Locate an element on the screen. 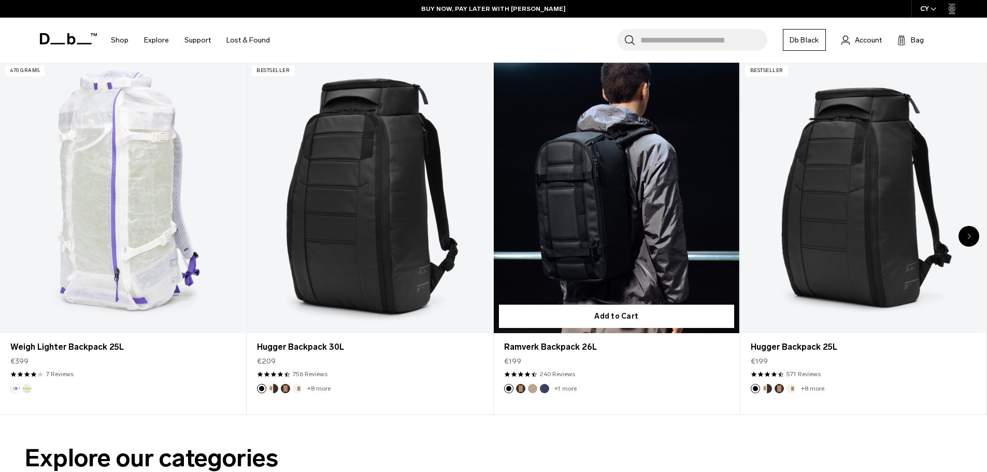 This screenshot has height=472, width=987. p: 470 grams is located at coordinates (25, 70).